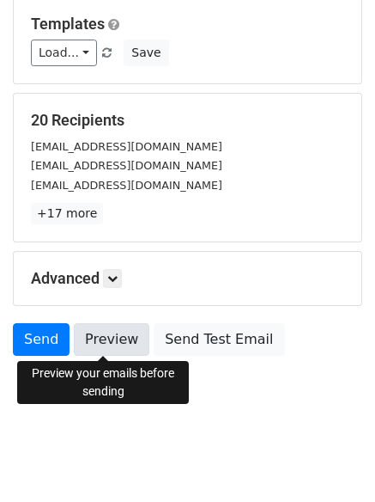 Image resolution: width=375 pixels, height=502 pixels. What do you see at coordinates (112, 339) in the screenshot?
I see `a: Preview` at bounding box center [112, 339].